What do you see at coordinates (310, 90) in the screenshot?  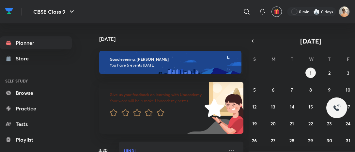 I see `abbr: October 8, 2025` at bounding box center [310, 90].